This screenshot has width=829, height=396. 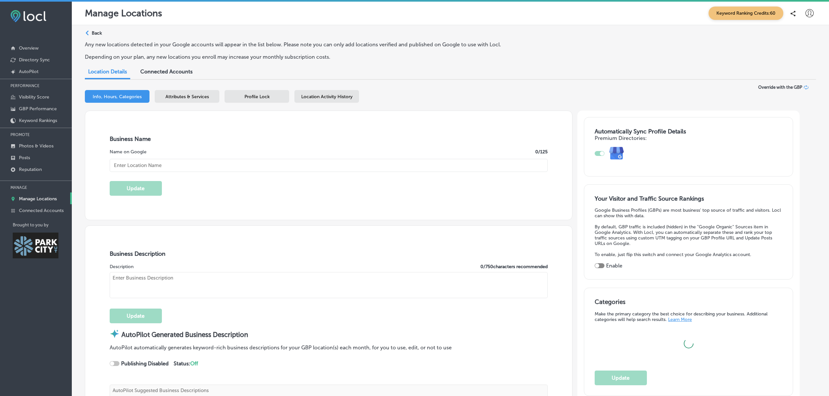 What do you see at coordinates (688, 235) in the screenshot?
I see `p: By default, GBP traffic is included (hidden) in the "Google Organic" Sources item in Google Analy...` at bounding box center [688, 235].